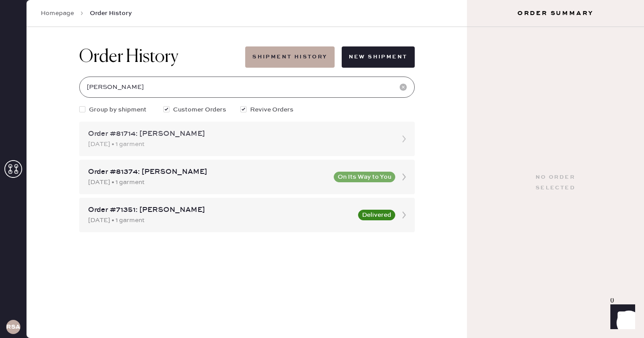  I want to click on button: Shipment History, so click(289, 57).